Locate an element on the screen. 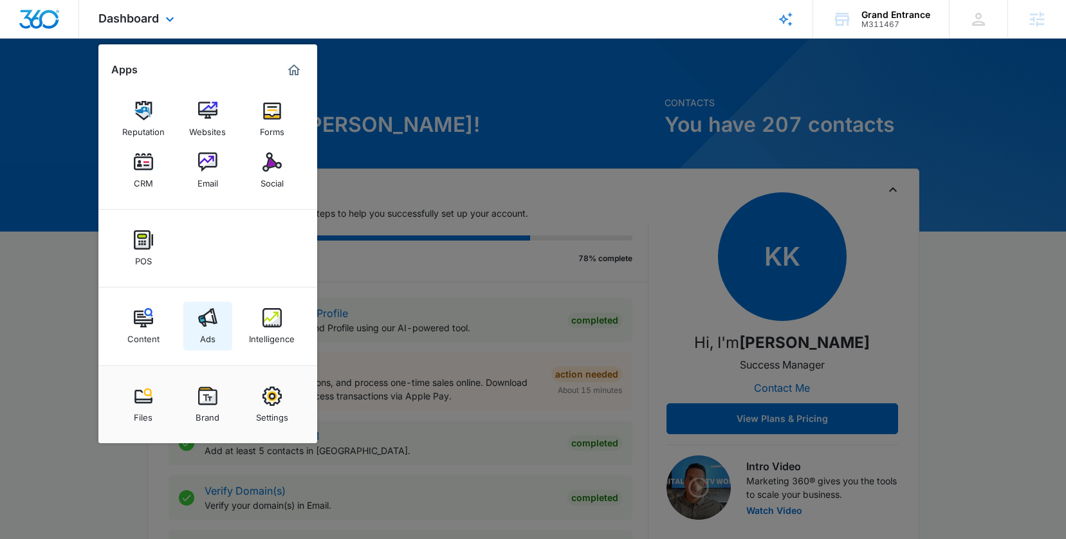 The image size is (1066, 539). a: Forms is located at coordinates (272, 119).